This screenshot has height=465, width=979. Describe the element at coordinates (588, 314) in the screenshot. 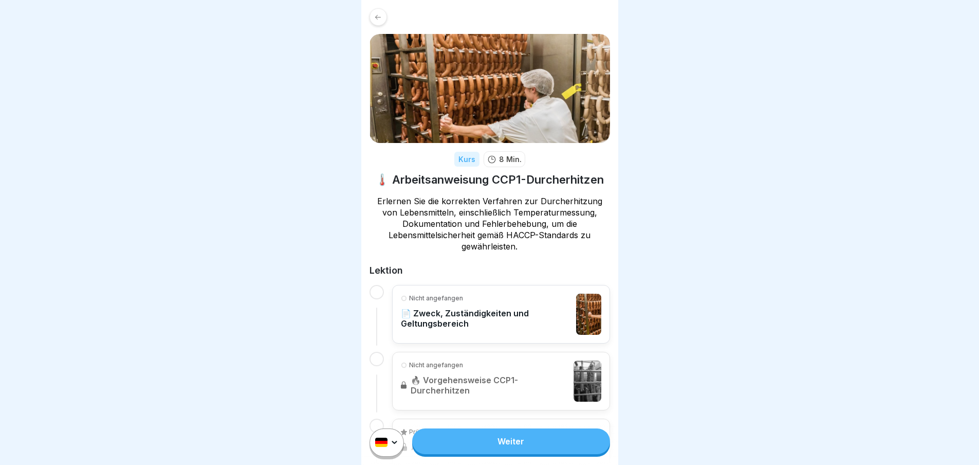

I see `img: h365s4g0l2j3qjua877drst1.png` at that location.